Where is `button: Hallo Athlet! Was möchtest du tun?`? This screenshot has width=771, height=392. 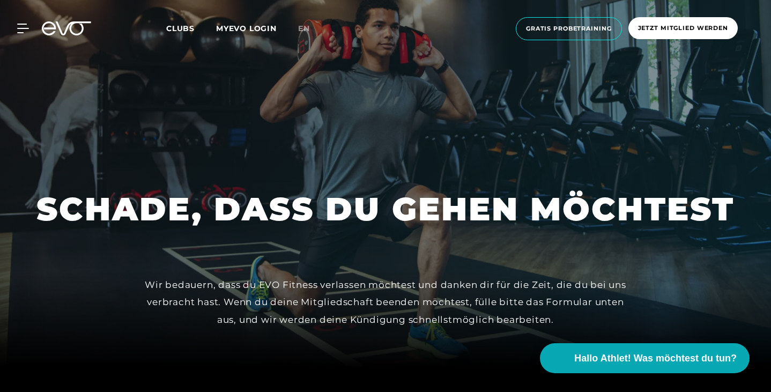
button: Hallo Athlet! Was möchtest du tun? is located at coordinates (645, 358).